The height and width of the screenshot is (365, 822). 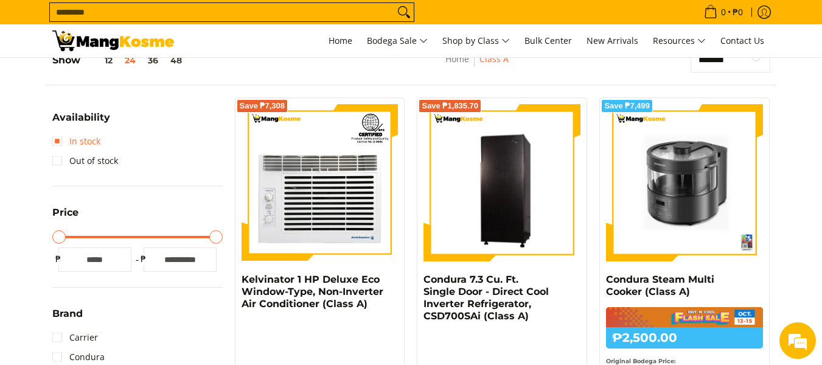 I want to click on a: In stock, so click(x=76, y=141).